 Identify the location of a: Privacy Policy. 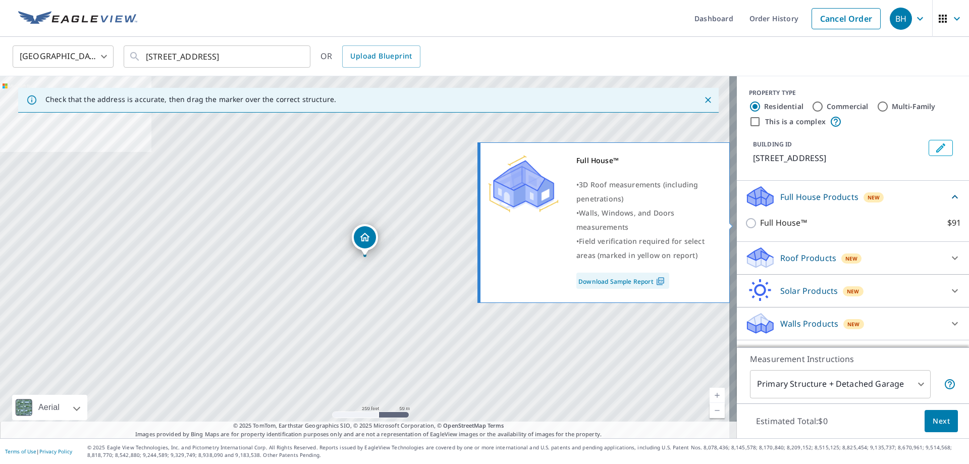
(56, 451).